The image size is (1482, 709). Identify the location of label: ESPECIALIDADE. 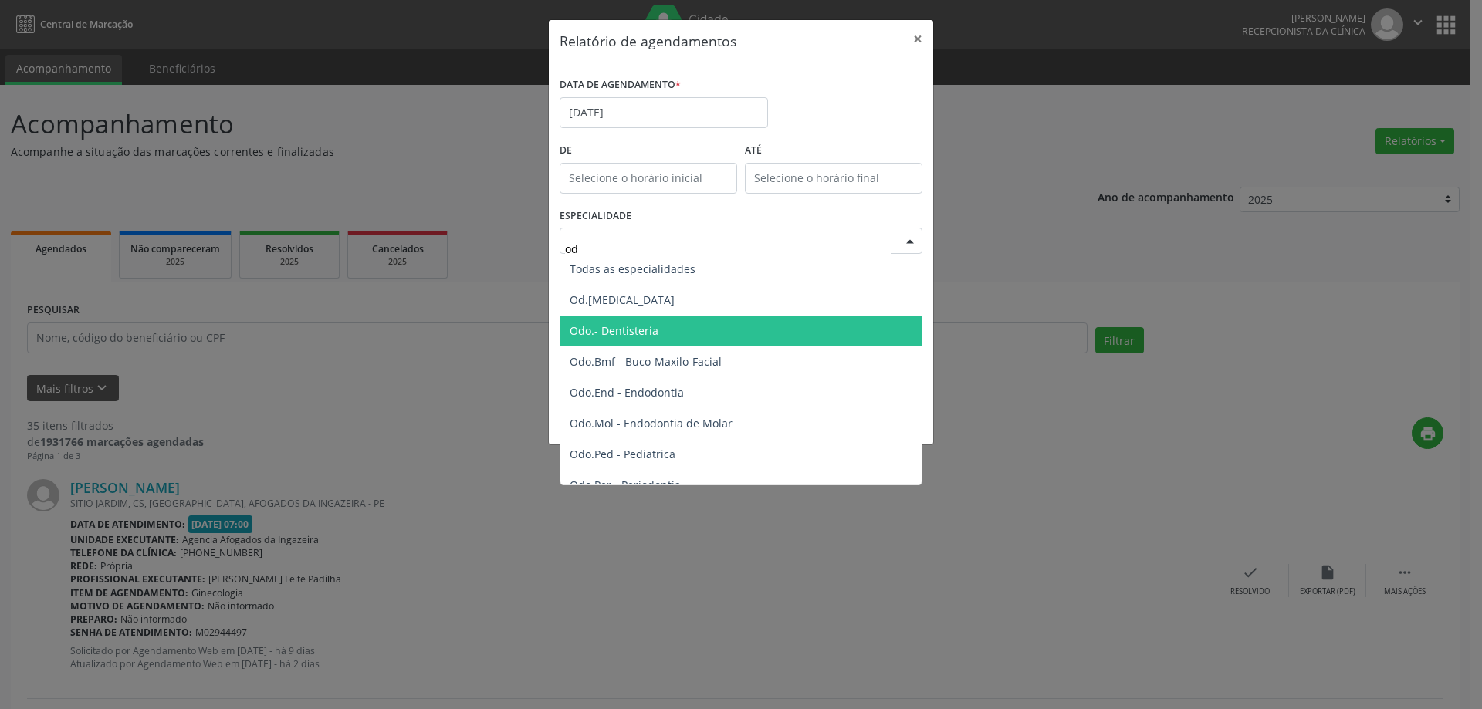
(595, 216).